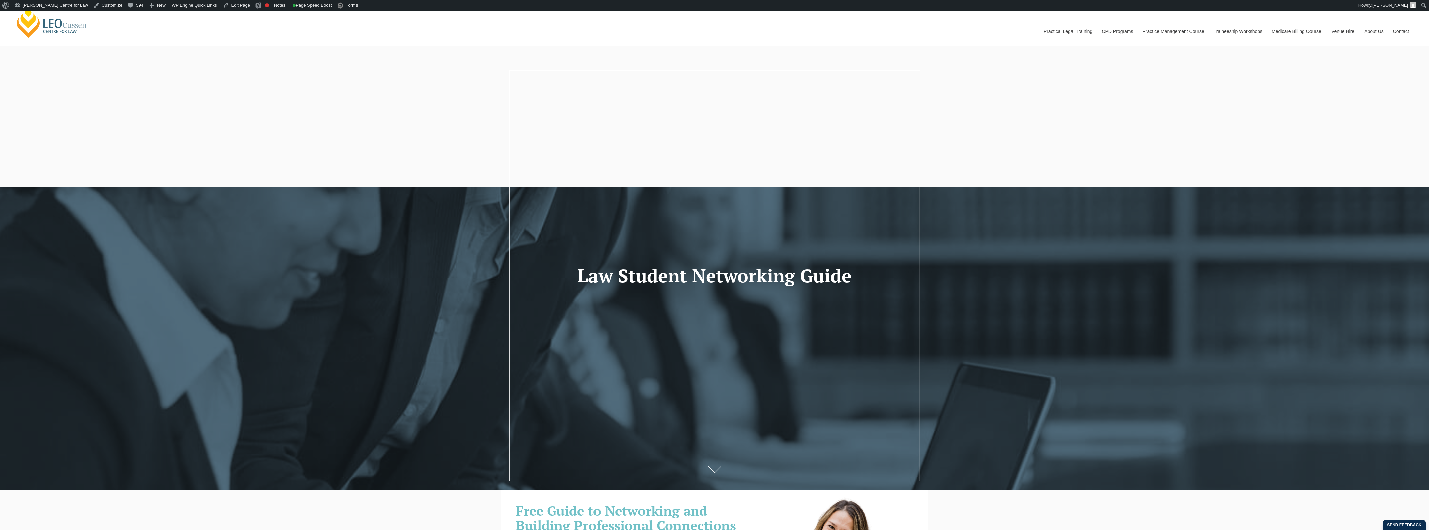  I want to click on div: Focus keyphrase not set, so click(267, 5).